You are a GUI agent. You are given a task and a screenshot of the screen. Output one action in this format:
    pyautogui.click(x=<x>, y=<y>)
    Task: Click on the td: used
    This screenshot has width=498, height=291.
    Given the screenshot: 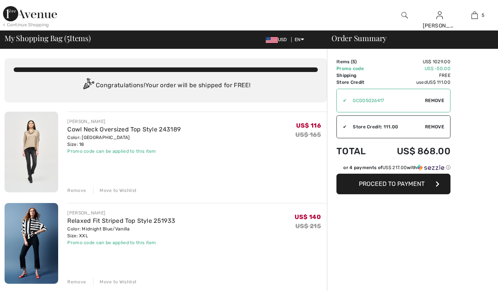 What is the action you would take?
    pyautogui.click(x=414, y=82)
    